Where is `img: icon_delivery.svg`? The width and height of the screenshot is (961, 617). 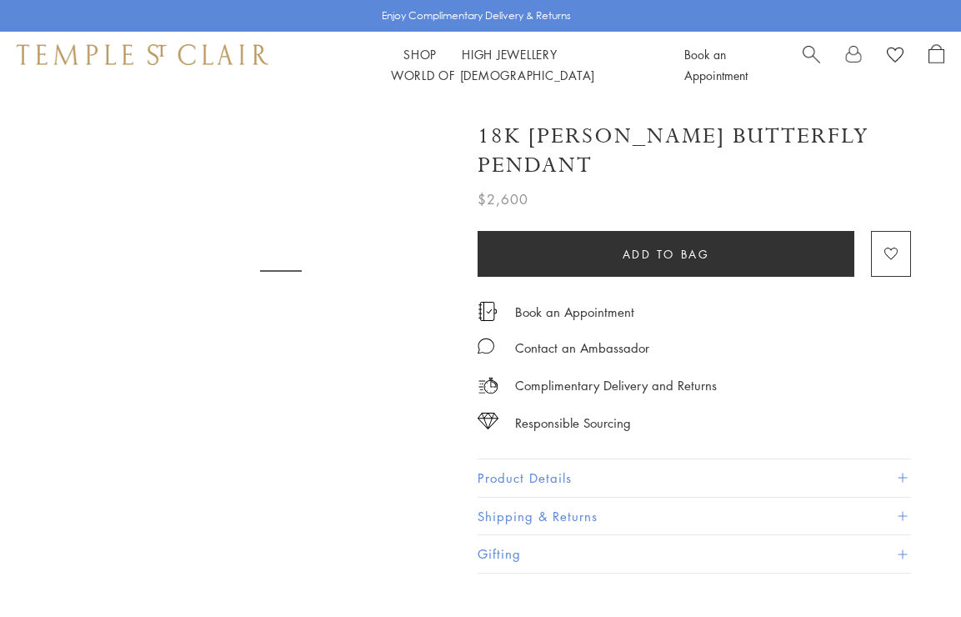
img: icon_delivery.svg is located at coordinates (487, 385).